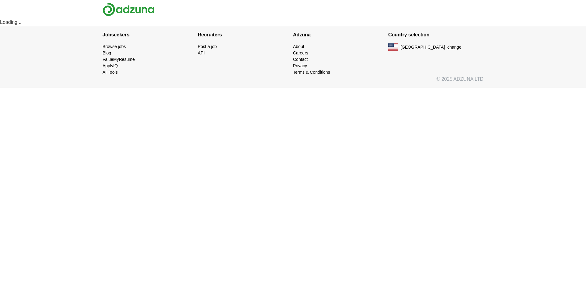 Image resolution: width=586 pixels, height=289 pixels. Describe the element at coordinates (114, 46) in the screenshot. I see `a: Browse jobs` at that location.